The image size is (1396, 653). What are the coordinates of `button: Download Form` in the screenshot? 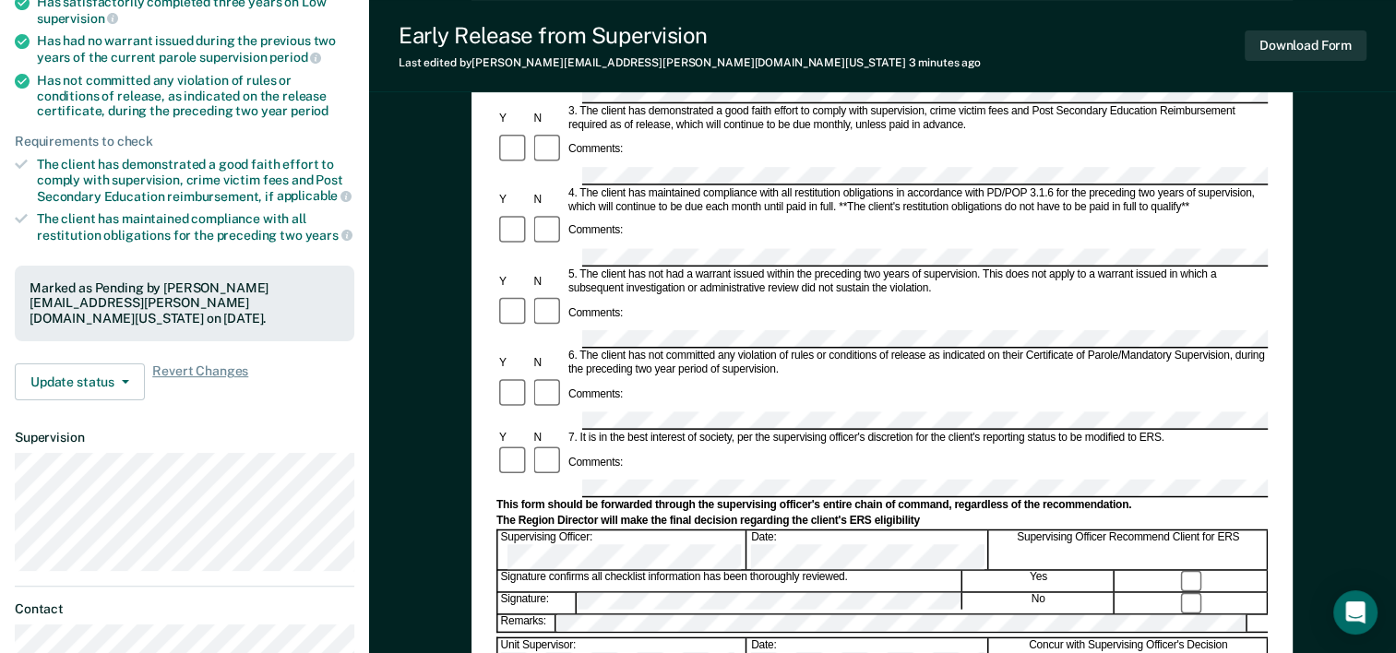 It's located at (1306, 45).